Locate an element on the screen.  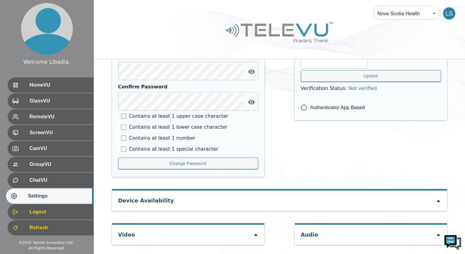
p: Contains at least 1 upper case character is located at coordinates (179, 116).